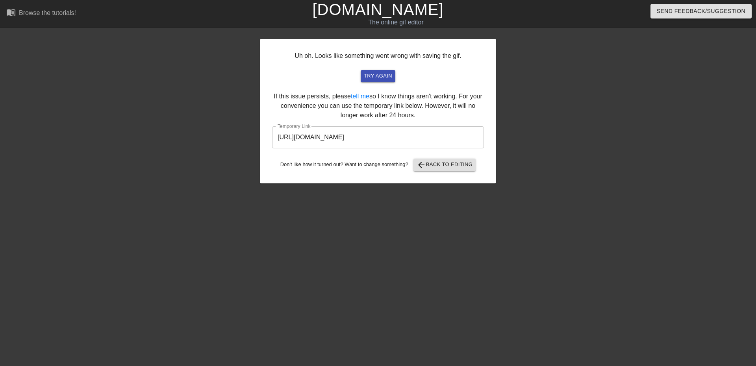  Describe the element at coordinates (378, 111) in the screenshot. I see `div: Uh oh. Looks like something went wrong with saving the gif. If this issue persists, please so I k...` at that location.